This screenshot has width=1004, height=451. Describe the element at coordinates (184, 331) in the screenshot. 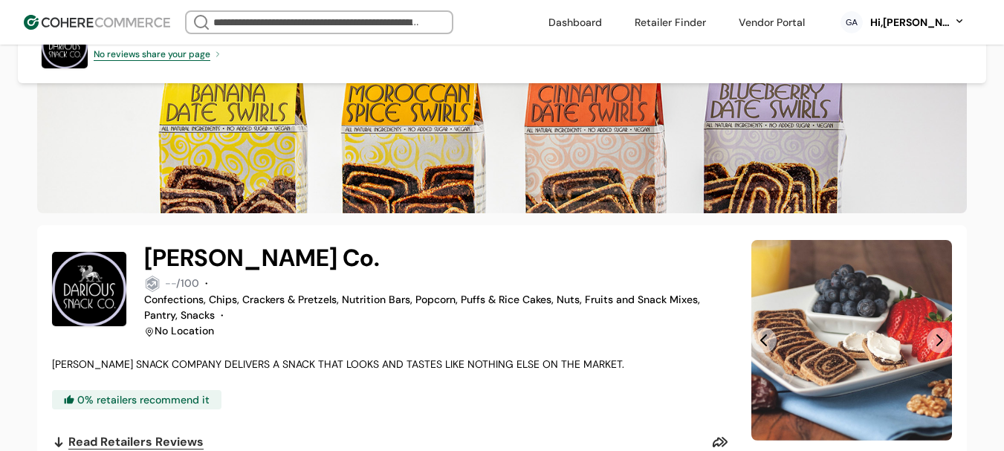

I see `div: No Location` at that location.